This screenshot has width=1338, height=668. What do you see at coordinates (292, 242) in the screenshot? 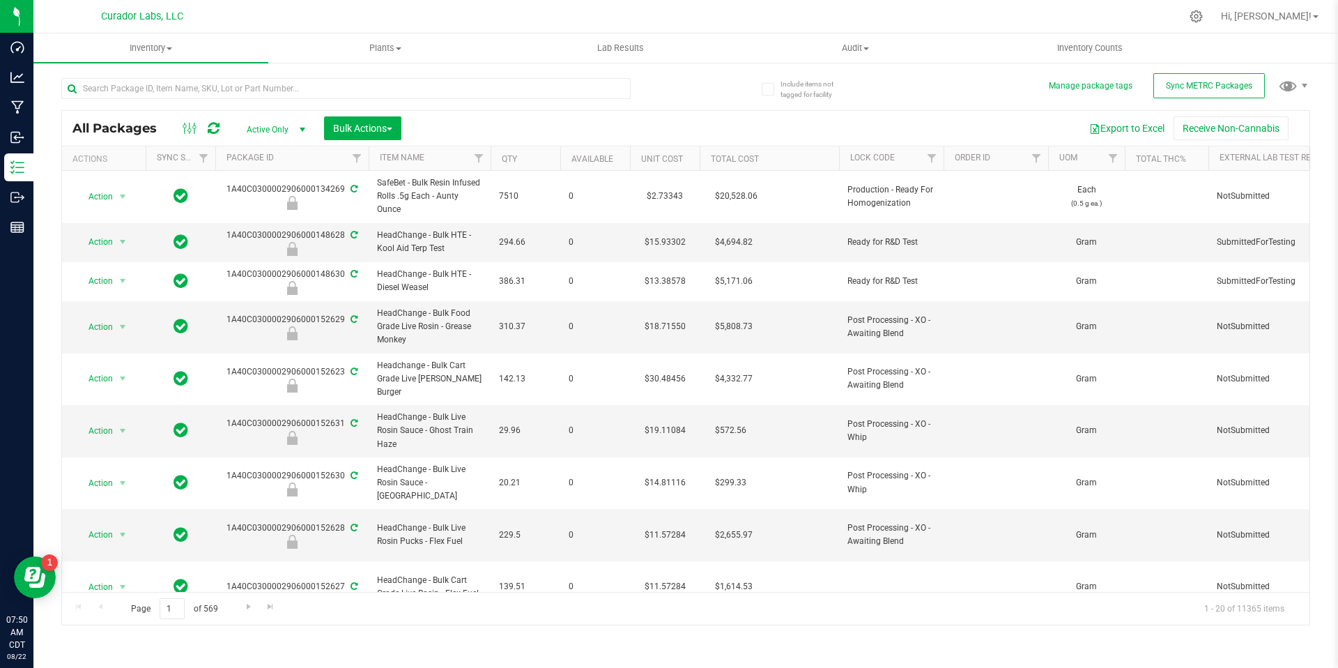
I see `div: 1A40C0300002906000148628` at bounding box center [292, 242].